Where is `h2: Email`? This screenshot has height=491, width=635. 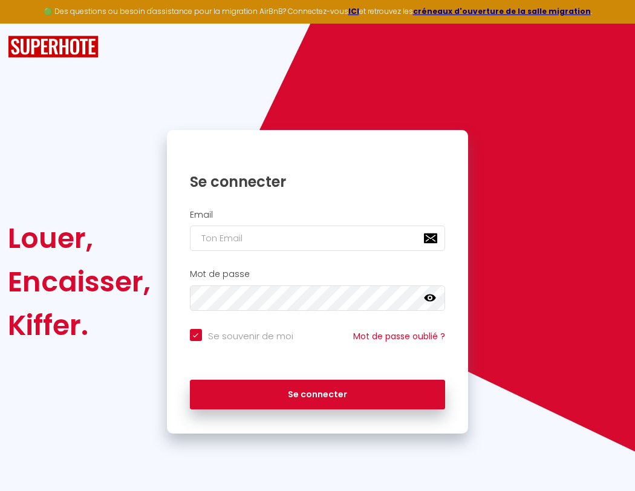
h2: Email is located at coordinates (317, 215).